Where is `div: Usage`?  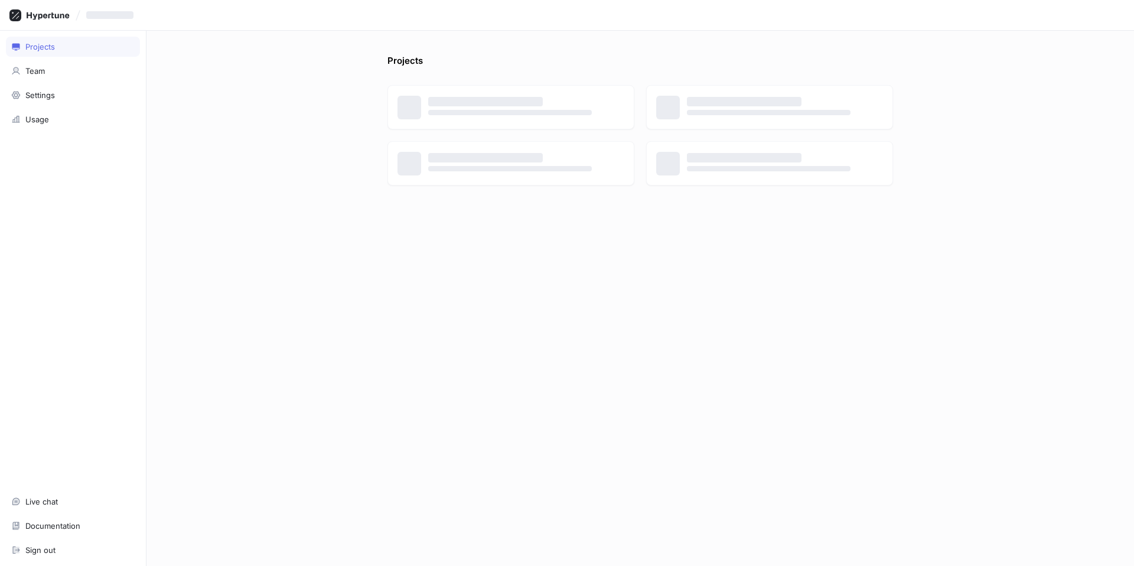
div: Usage is located at coordinates (37, 119).